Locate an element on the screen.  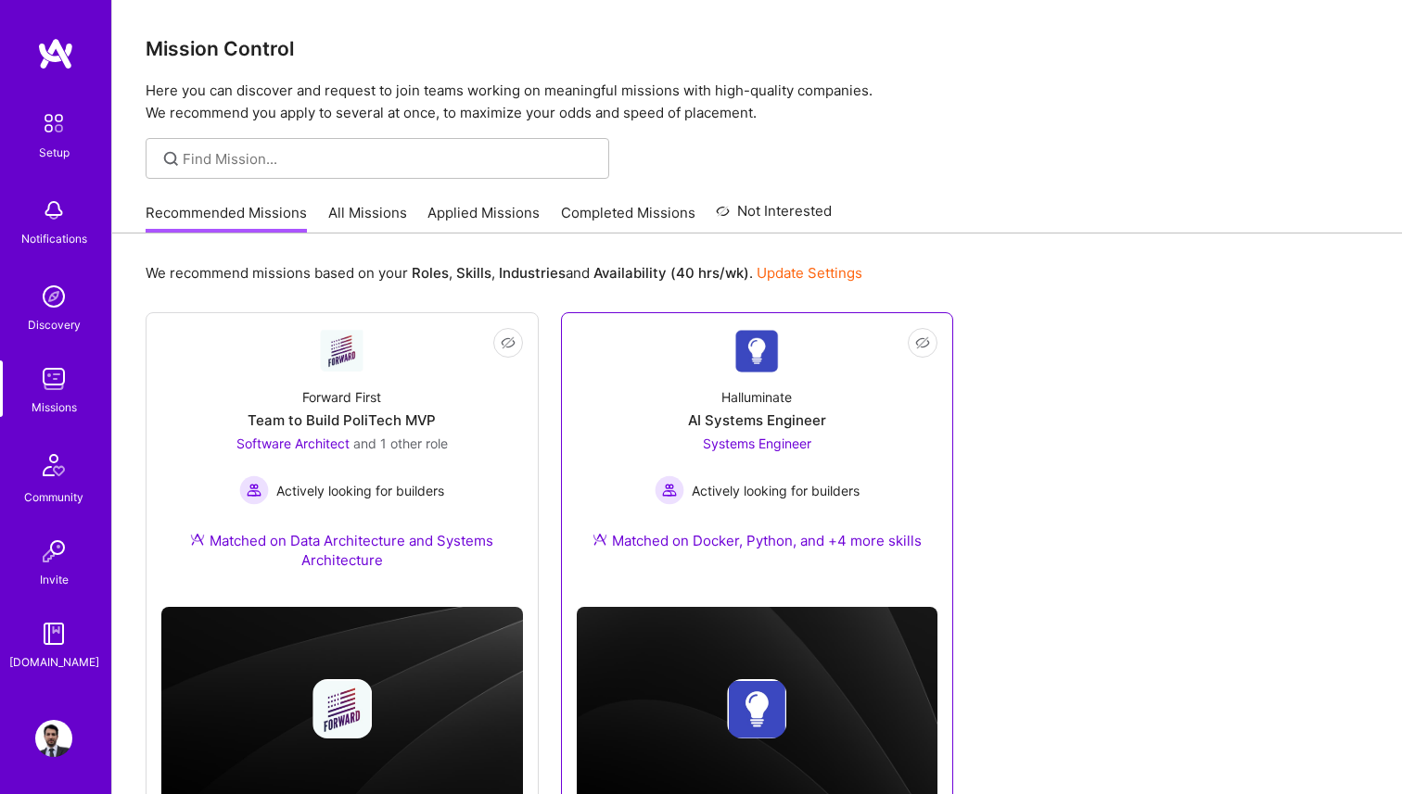
div: Setup is located at coordinates (54, 152).